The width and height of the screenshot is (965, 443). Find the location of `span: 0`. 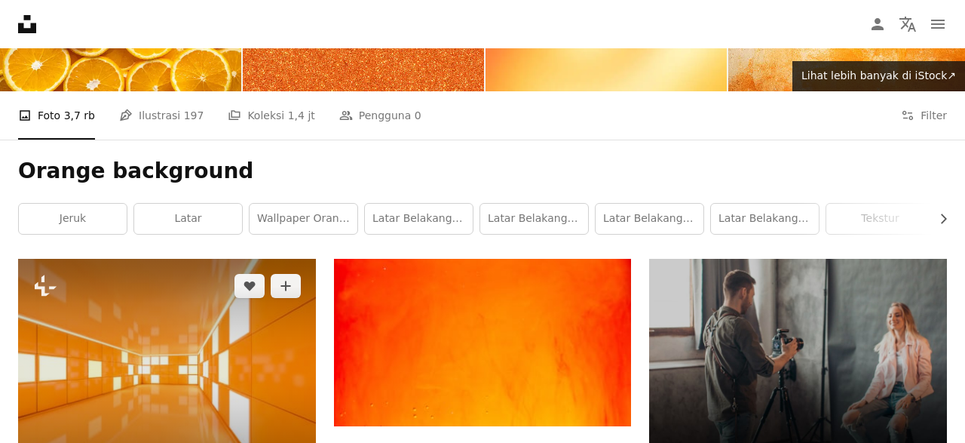

span: 0 is located at coordinates (418, 115).